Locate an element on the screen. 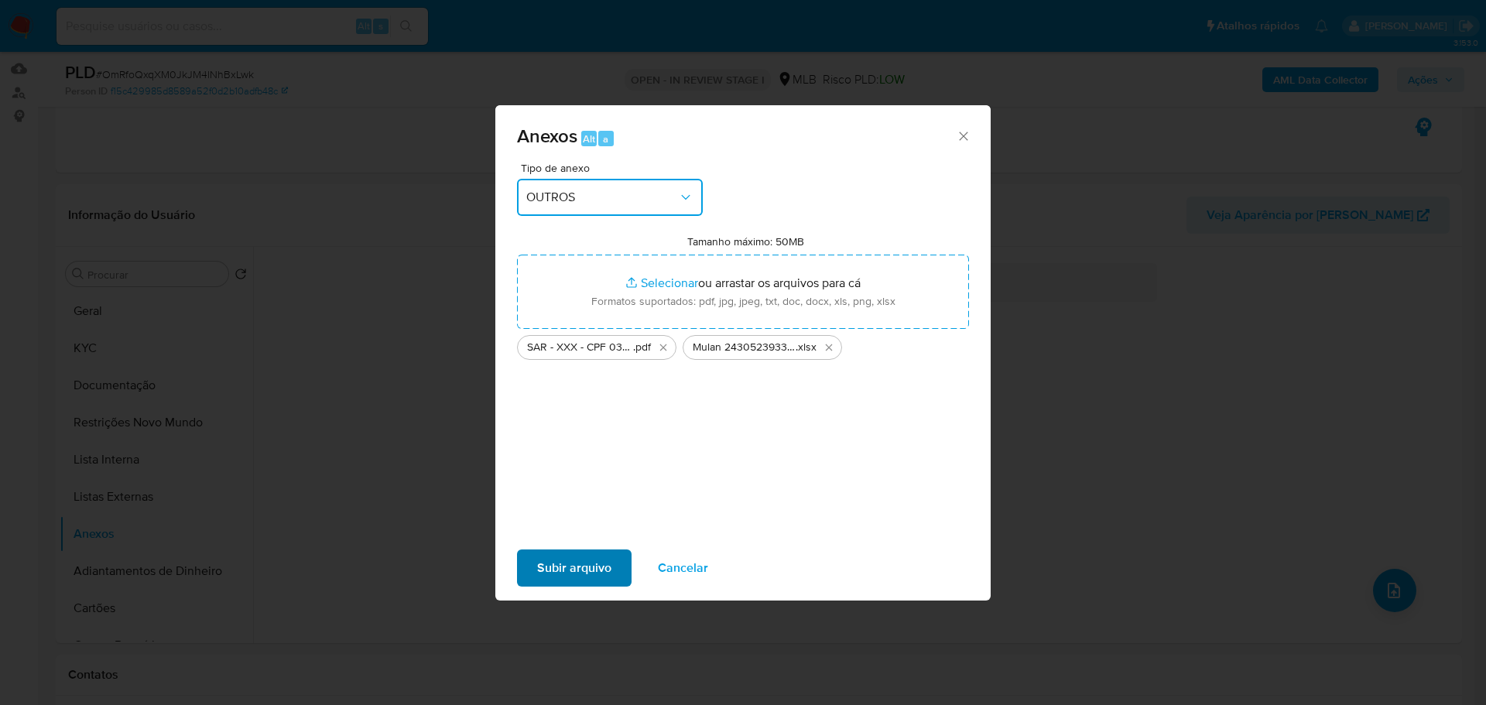  button: Fechar is located at coordinates (963, 135).